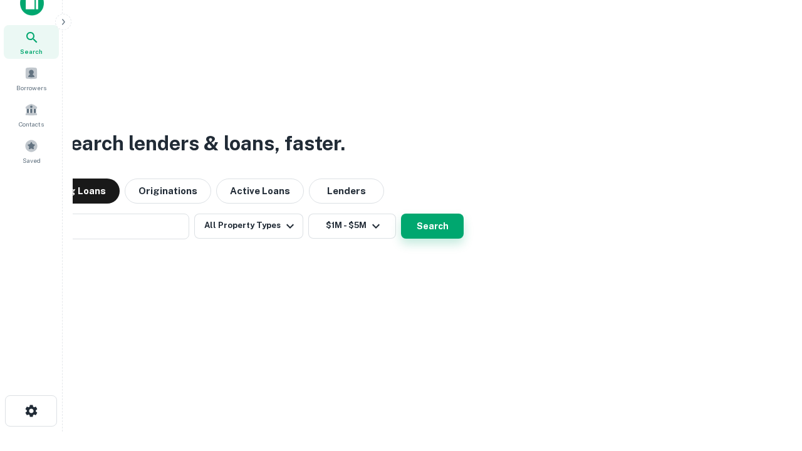 Image resolution: width=802 pixels, height=451 pixels. I want to click on div: Contacts, so click(31, 115).